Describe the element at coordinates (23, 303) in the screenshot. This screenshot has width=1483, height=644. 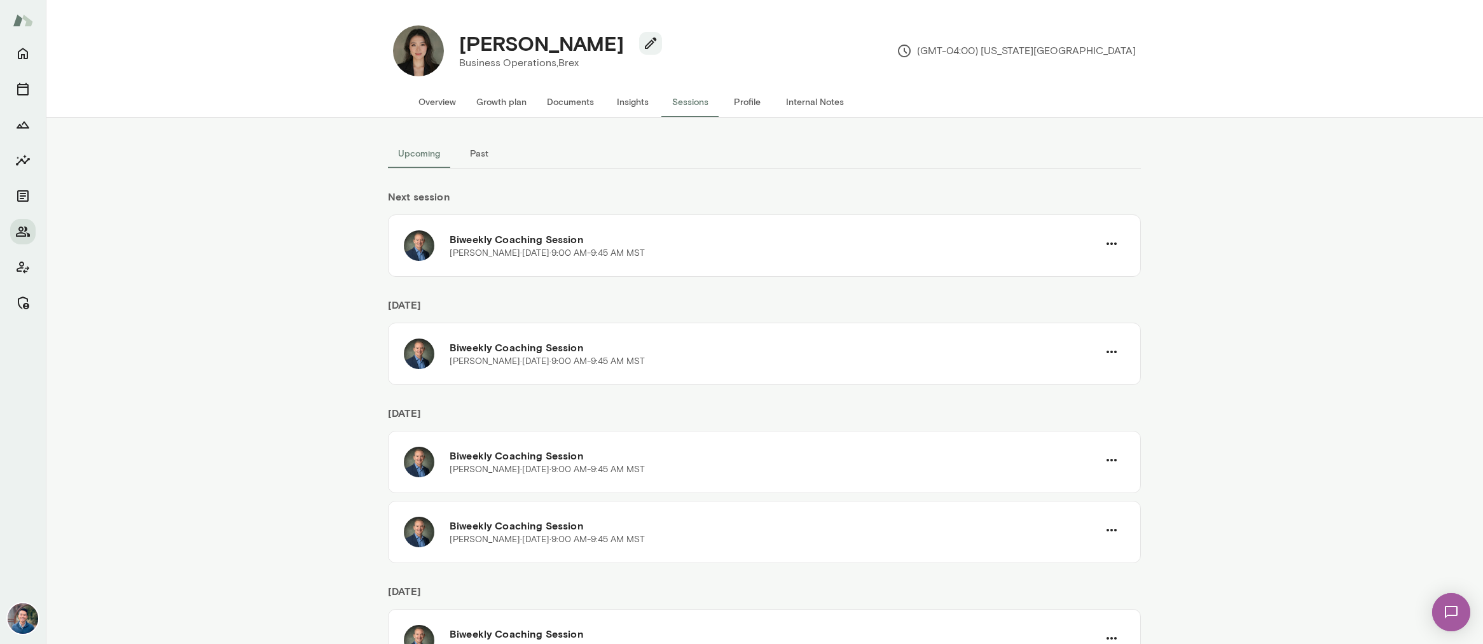
I see `button: Manage` at that location.